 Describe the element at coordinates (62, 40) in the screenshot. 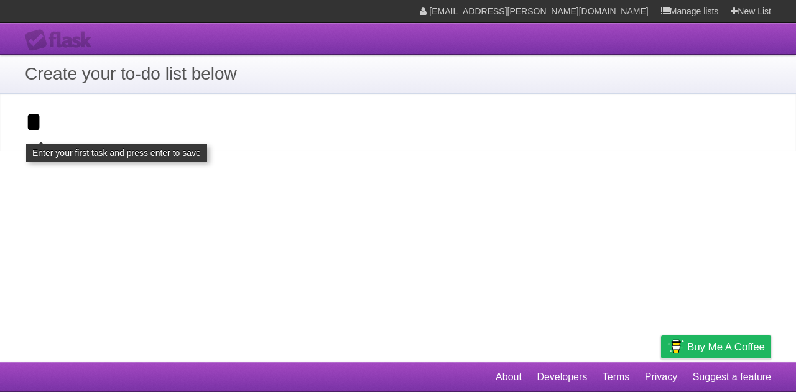

I see `div: Flask` at that location.